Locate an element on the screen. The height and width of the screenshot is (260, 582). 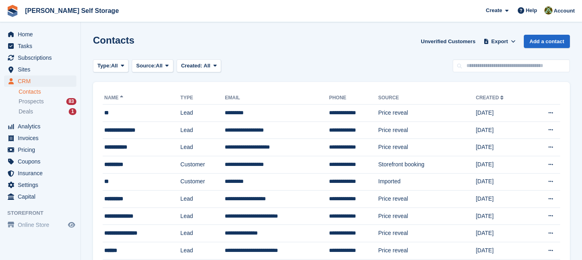
h1: Contacts is located at coordinates (114, 40).